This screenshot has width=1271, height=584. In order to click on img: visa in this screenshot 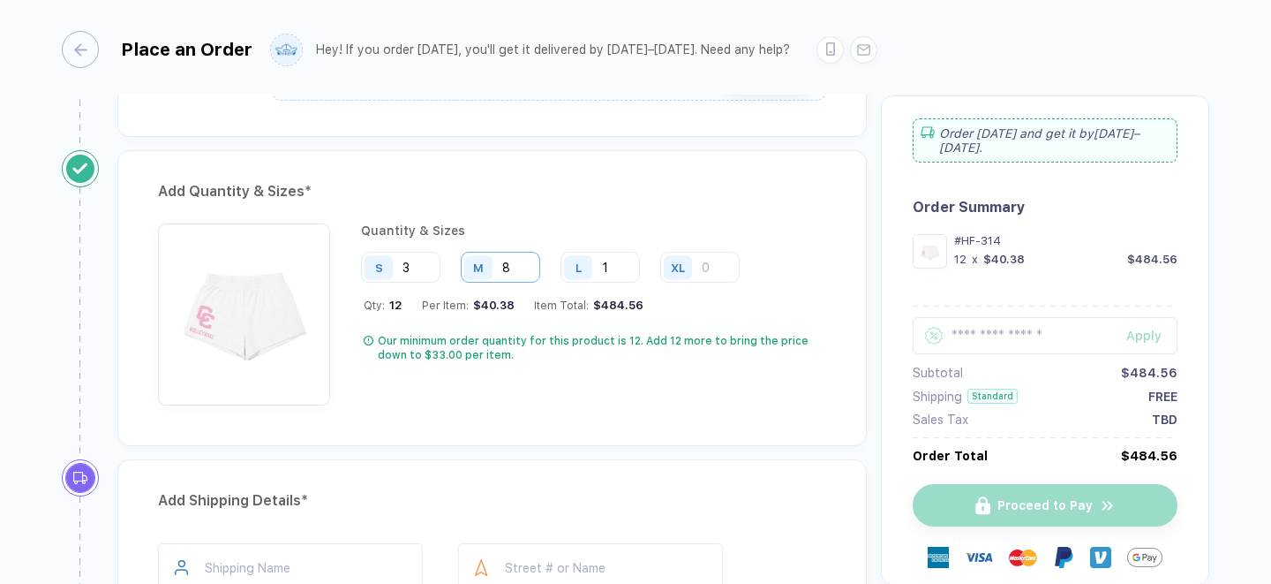, I will do `click(979, 557)`.